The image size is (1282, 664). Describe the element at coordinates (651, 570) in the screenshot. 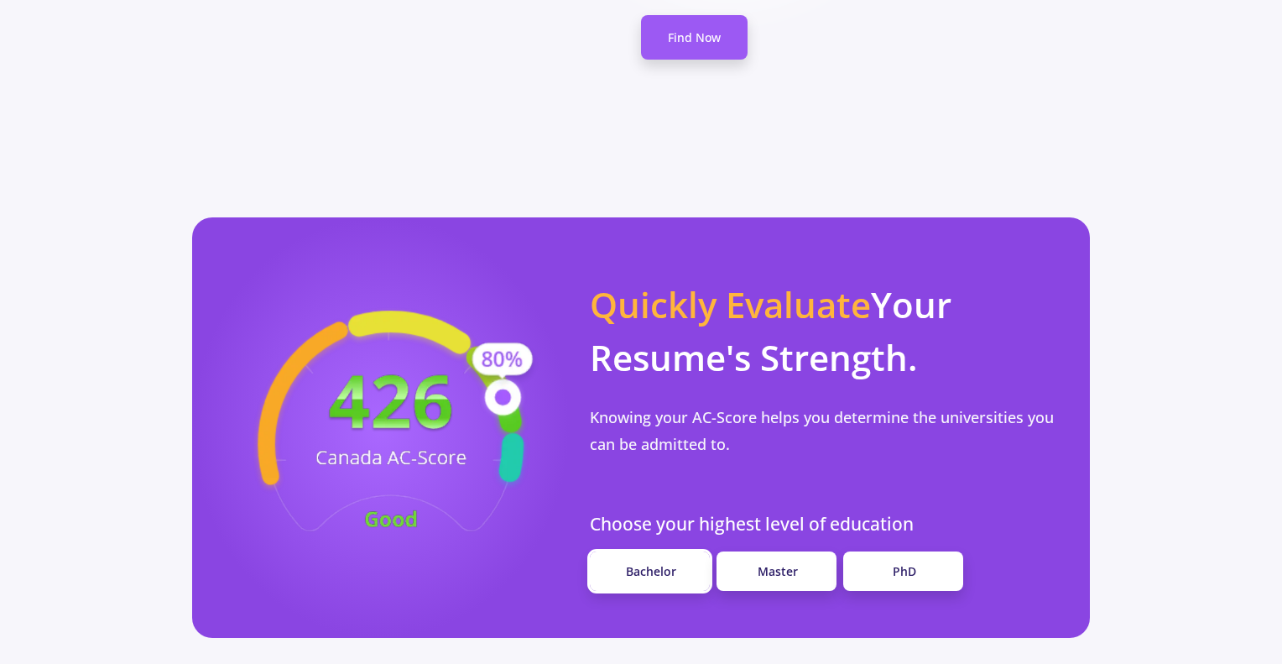

I see `span: Bachelor` at that location.